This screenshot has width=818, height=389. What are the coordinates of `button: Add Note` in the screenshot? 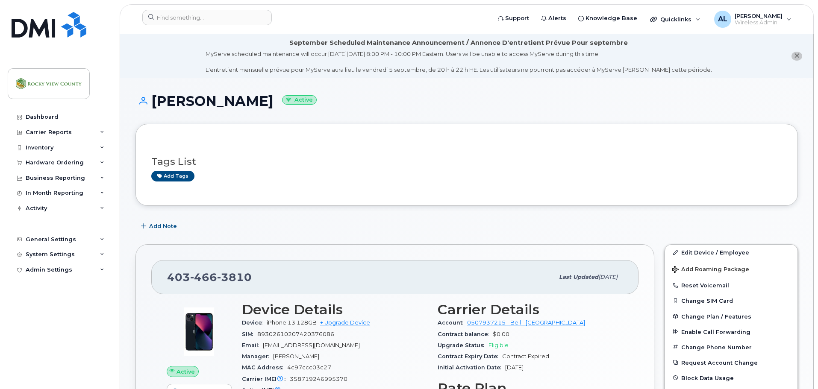 It's located at (160, 227).